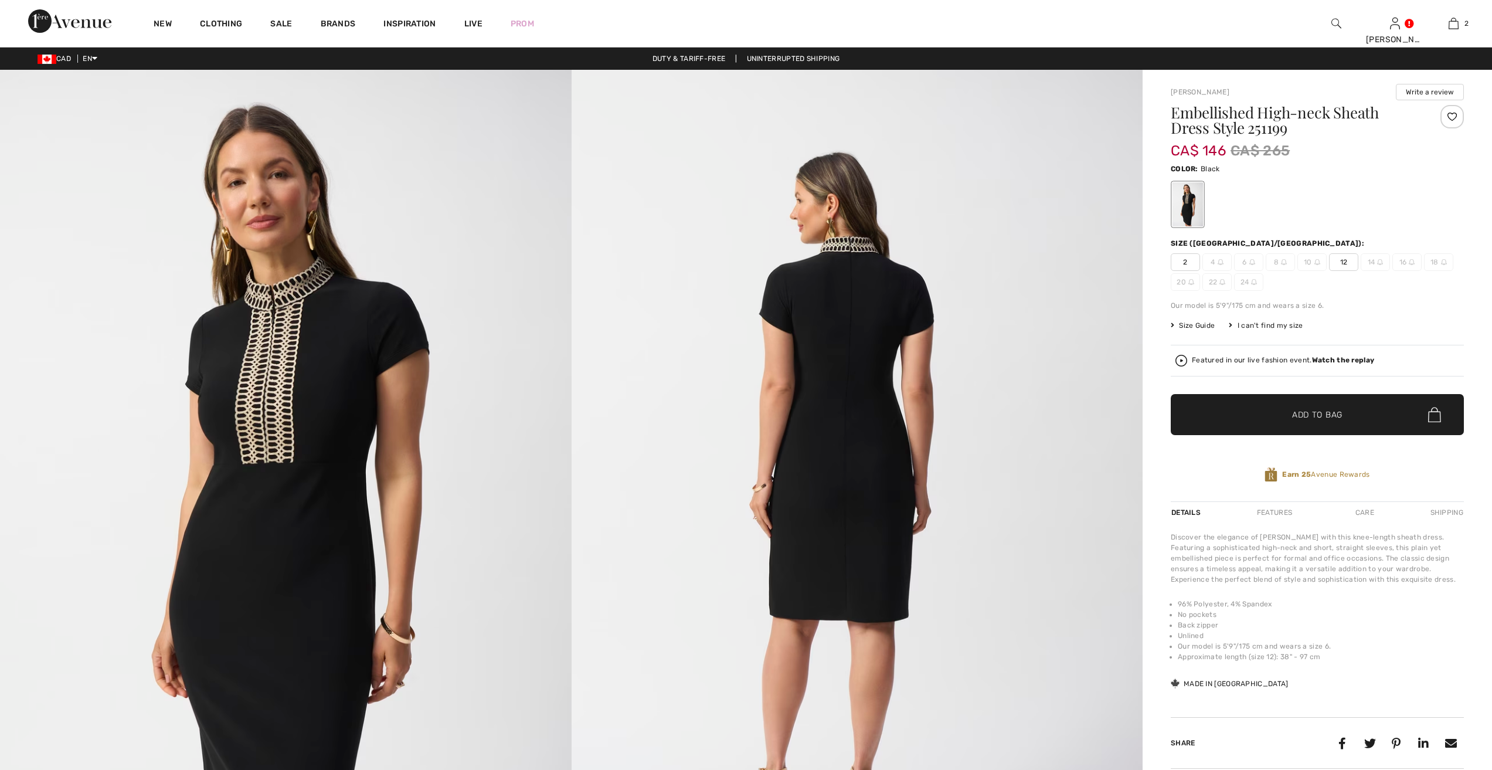 This screenshot has height=770, width=1492. Describe the element at coordinates (1318, 415) in the screenshot. I see `span: Add to Bag` at that location.